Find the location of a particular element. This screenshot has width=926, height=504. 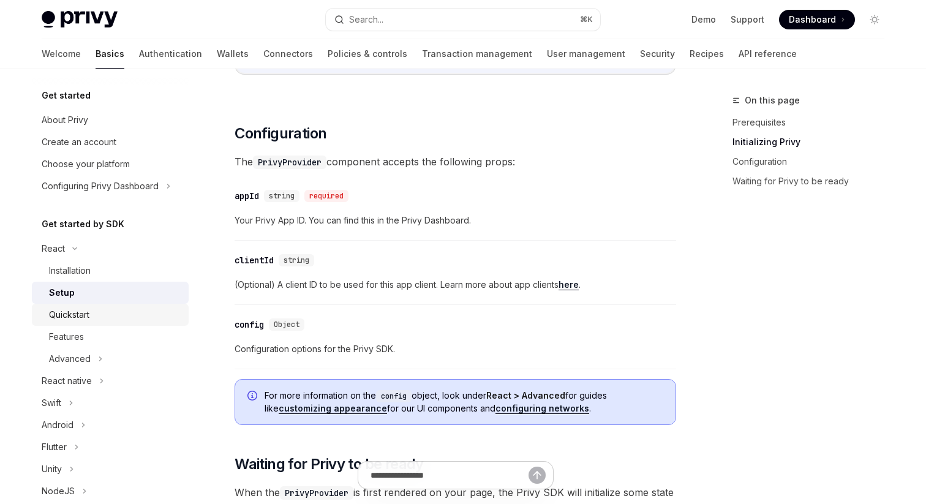

svg: Info is located at coordinates (253, 397).